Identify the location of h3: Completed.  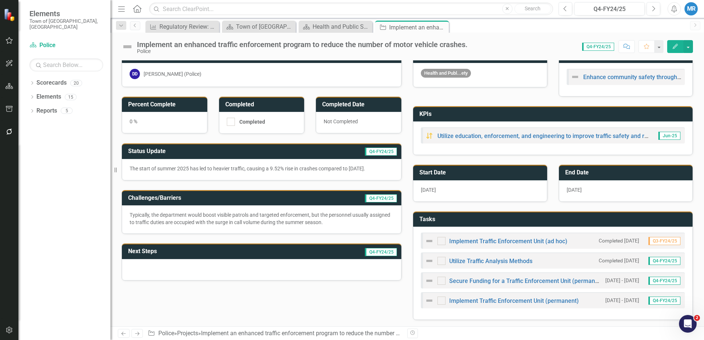
(263, 105).